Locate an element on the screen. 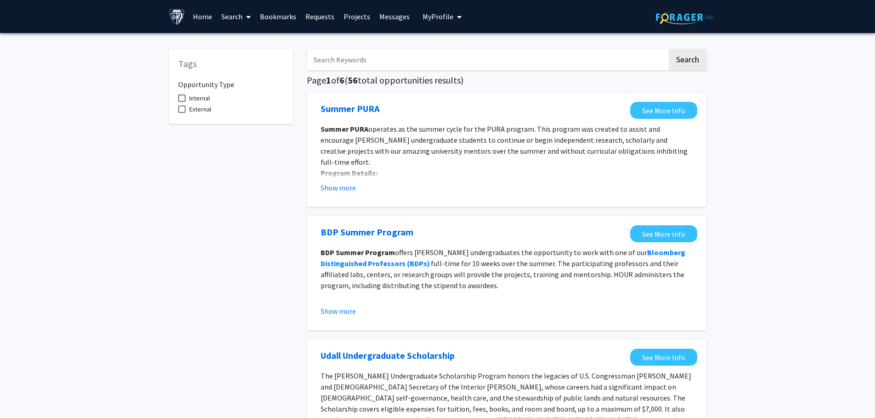 The width and height of the screenshot is (875, 418). span: 1 is located at coordinates (328, 80).